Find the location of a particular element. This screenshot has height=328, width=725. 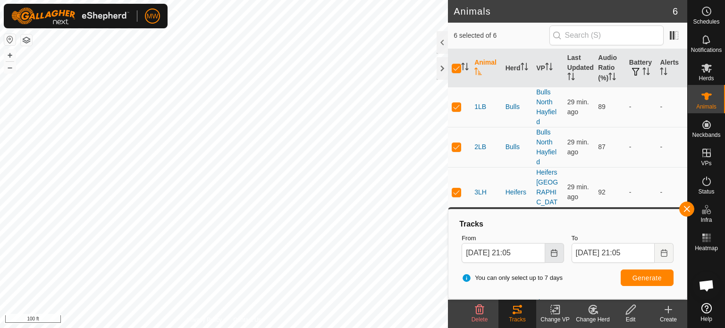

th: Alerts is located at coordinates (672, 68).